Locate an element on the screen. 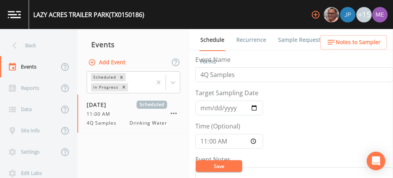 Image resolution: width=393 pixels, height=178 pixels. div: Open Intercom Messenger is located at coordinates (376, 161).